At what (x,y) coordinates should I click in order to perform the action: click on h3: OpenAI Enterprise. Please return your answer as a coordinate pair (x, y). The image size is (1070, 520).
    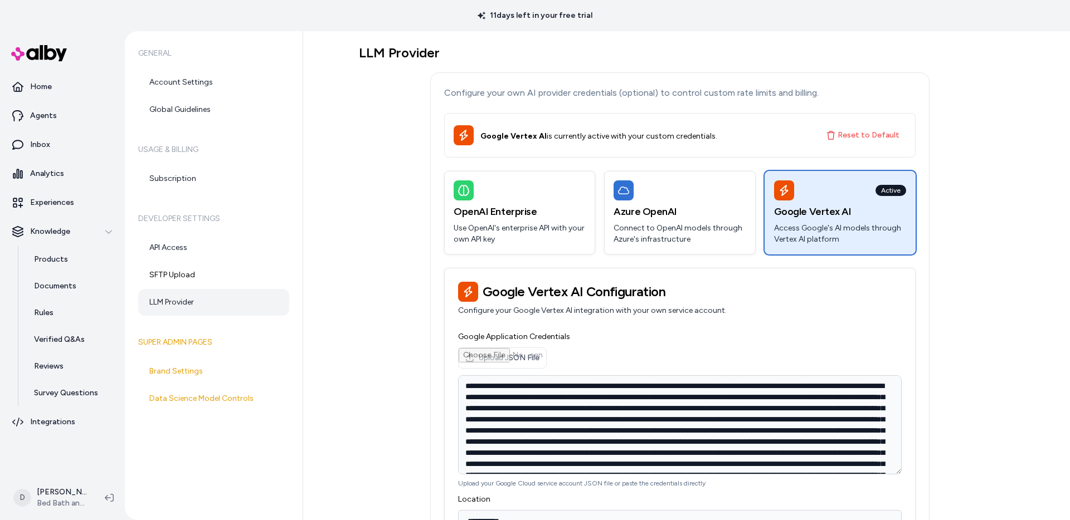
    Looking at the image, I should click on (519, 212).